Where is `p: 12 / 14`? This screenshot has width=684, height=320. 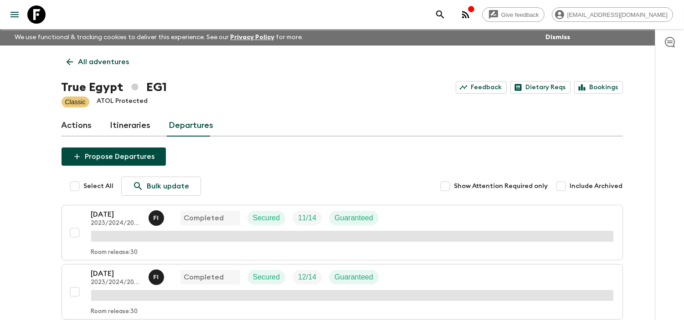 p: 12 / 14 is located at coordinates (307, 277).